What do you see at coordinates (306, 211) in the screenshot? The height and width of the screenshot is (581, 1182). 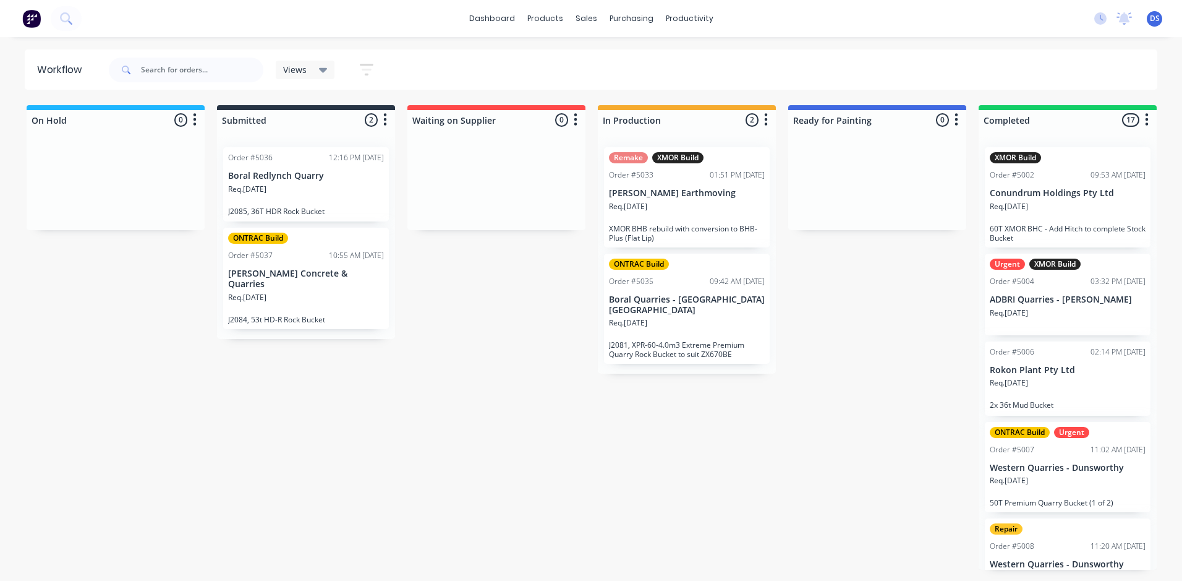 I see `p: J2085, 36T HDR Rock Bucket` at bounding box center [306, 211].